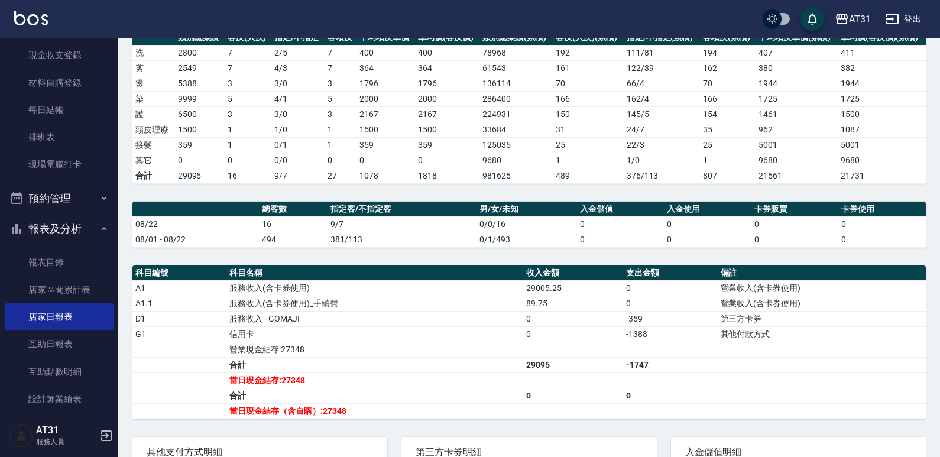 The width and height of the screenshot is (940, 457). I want to click on td: 9999, so click(200, 99).